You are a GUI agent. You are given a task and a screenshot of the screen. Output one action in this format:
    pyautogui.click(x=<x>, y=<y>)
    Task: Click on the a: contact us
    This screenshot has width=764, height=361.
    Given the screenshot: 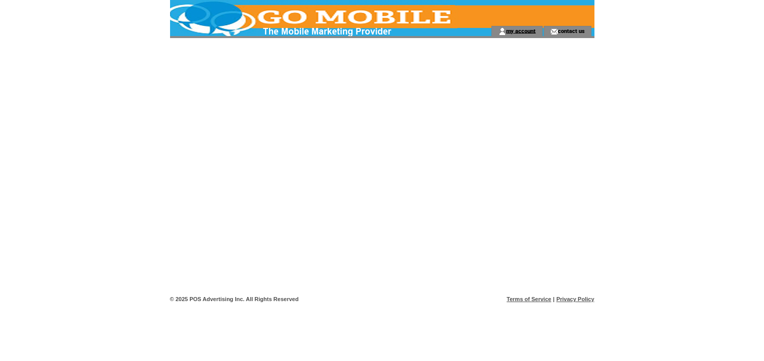 What is the action you would take?
    pyautogui.click(x=571, y=30)
    